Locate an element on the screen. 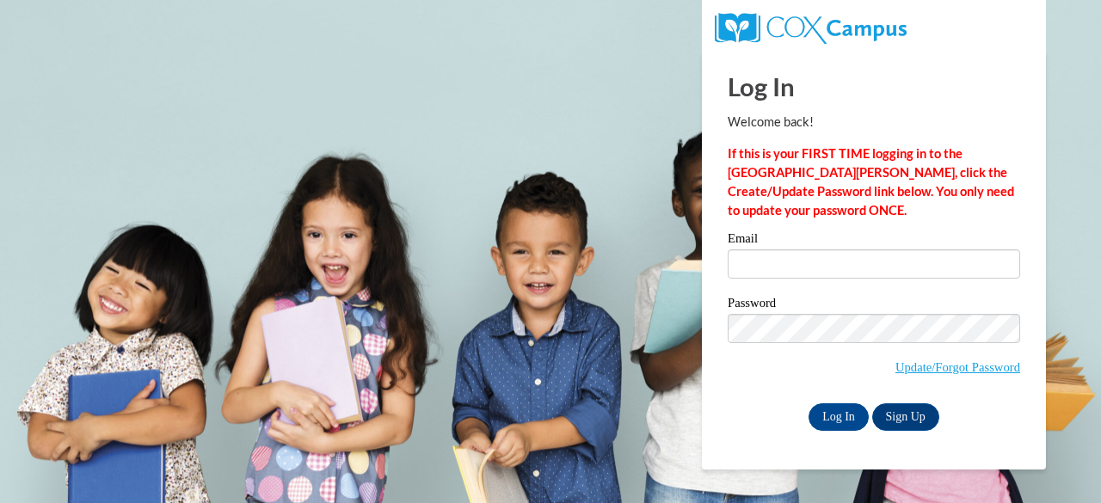  label: Password is located at coordinates (874, 305).